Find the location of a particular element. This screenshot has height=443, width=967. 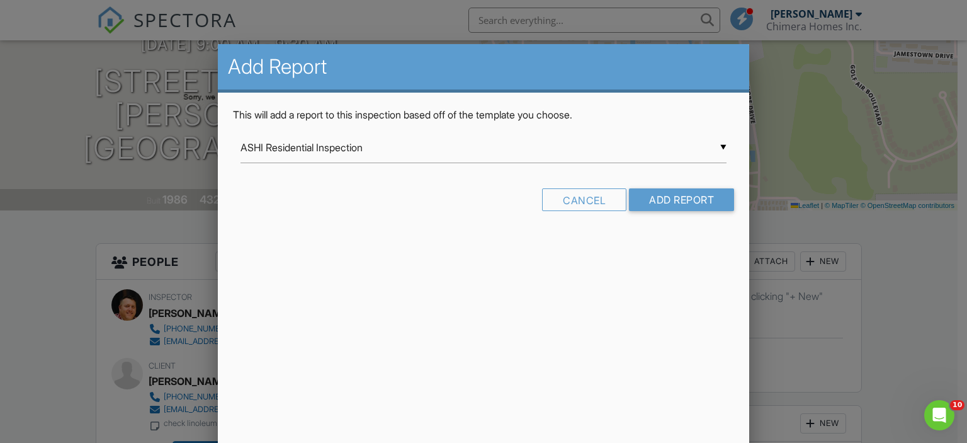

input: Add Report is located at coordinates (681, 200).